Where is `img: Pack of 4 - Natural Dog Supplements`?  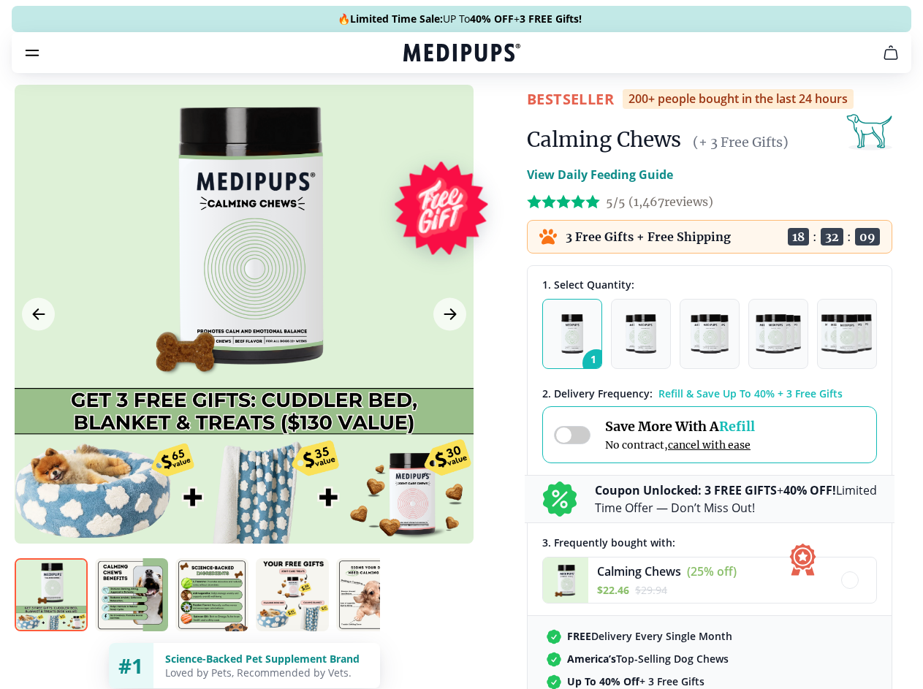
img: Pack of 4 - Natural Dog Supplements is located at coordinates (778, 334).